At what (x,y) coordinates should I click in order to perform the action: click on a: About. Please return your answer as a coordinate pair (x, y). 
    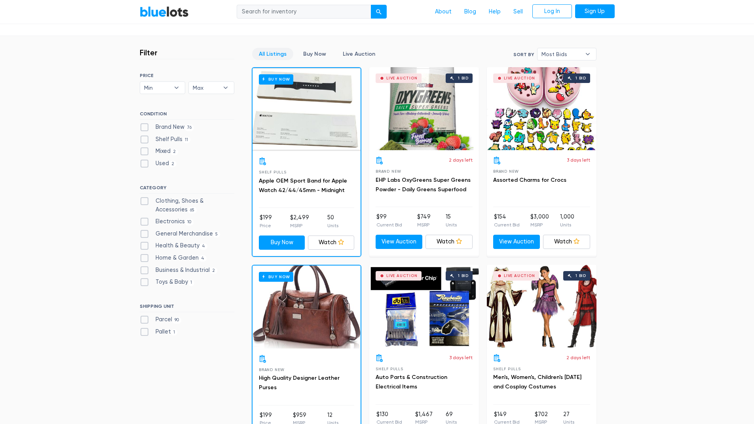
    Looking at the image, I should click on (443, 12).